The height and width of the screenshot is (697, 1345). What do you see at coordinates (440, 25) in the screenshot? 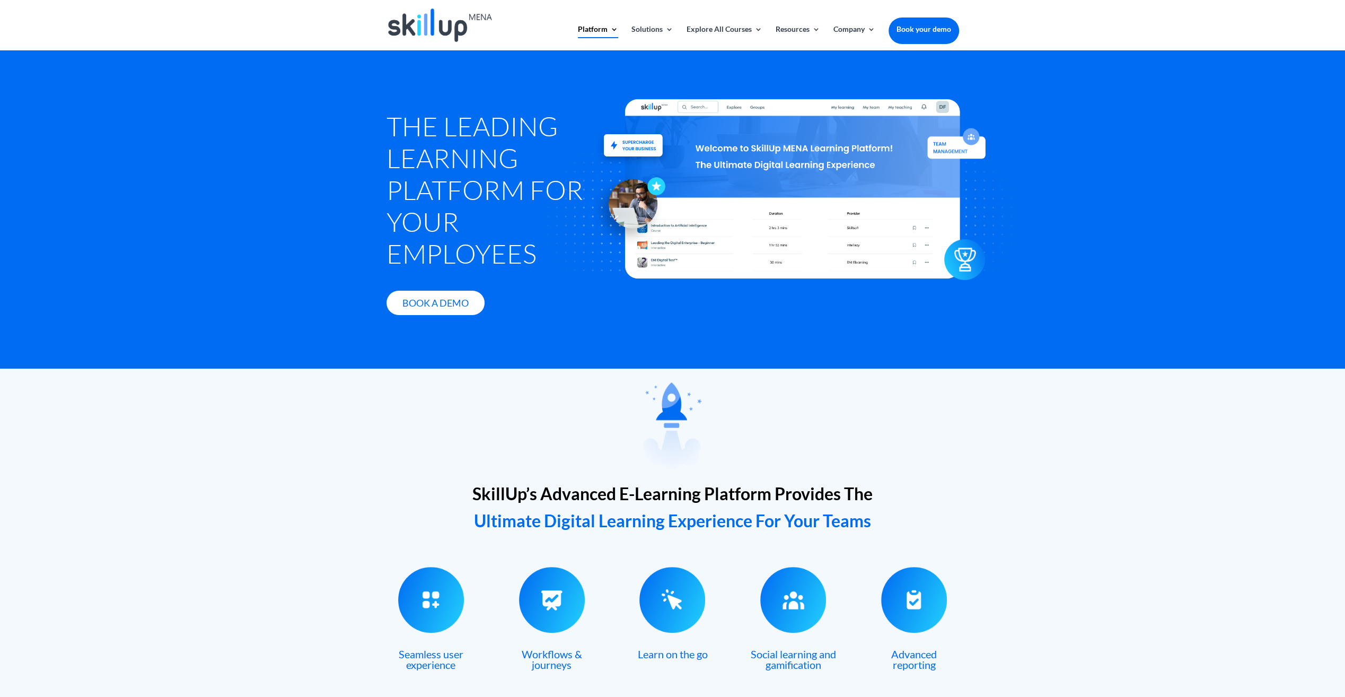
I see `img: Skillup Mena` at bounding box center [440, 25].